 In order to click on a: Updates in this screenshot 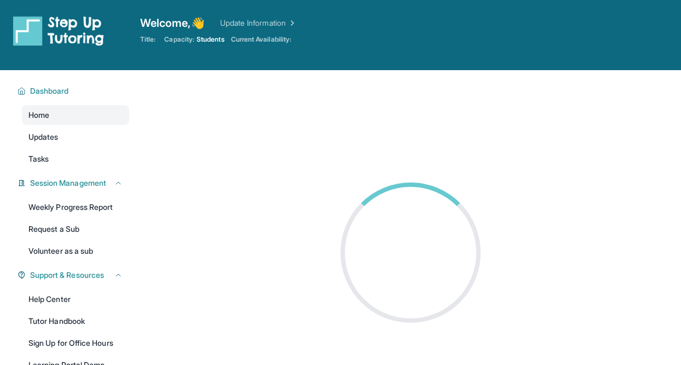, I will do `click(76, 137)`.